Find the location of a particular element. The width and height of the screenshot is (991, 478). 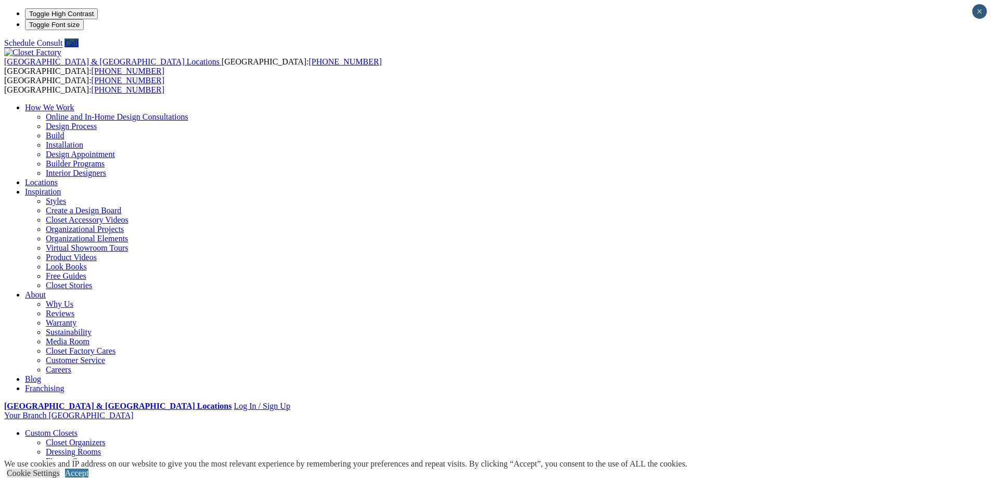

span: Toggle High Contrast is located at coordinates (61, 14).